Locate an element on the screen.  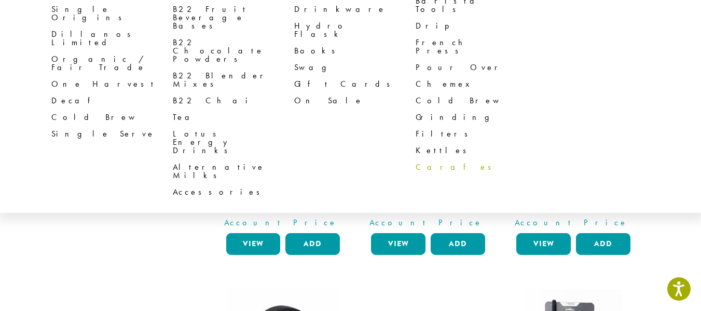
a: B22 Chai is located at coordinates (233, 101).